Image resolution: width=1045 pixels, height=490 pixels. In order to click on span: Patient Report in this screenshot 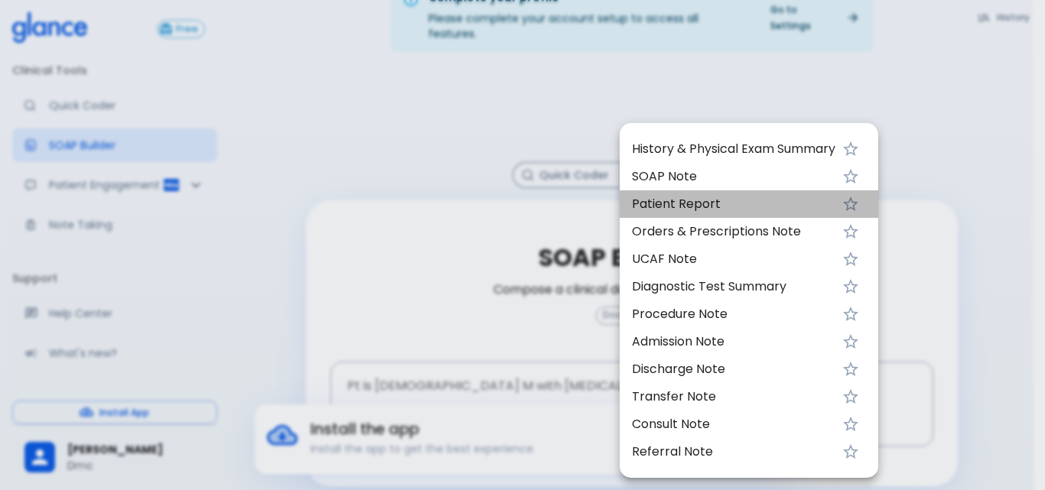, I will do `click(734, 204)`.